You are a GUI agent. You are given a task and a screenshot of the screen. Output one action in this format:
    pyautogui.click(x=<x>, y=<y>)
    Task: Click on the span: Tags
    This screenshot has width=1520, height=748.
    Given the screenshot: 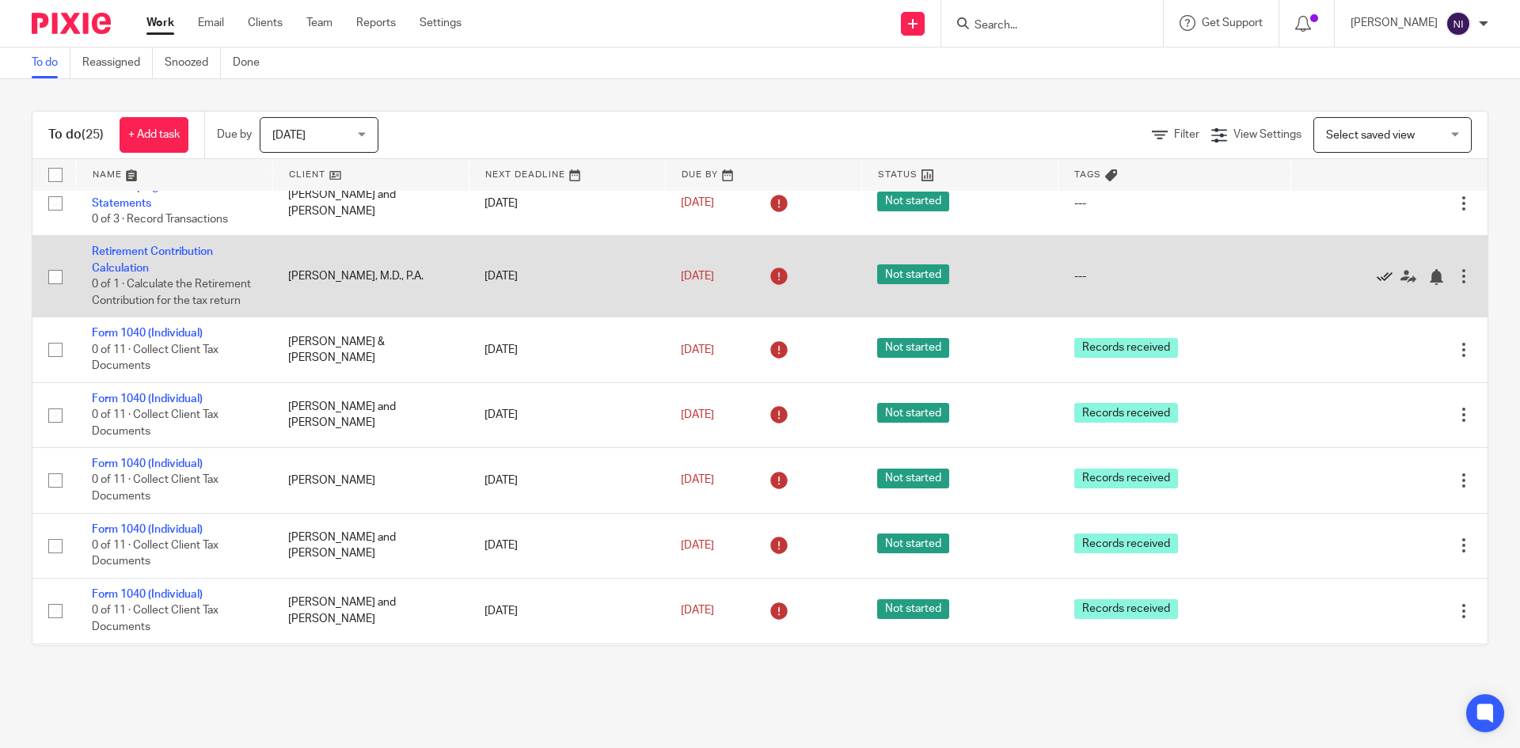 What is the action you would take?
    pyautogui.click(x=1088, y=174)
    